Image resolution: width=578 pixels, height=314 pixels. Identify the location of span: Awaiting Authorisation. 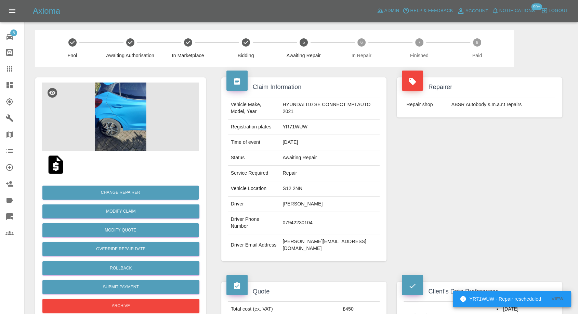
(130, 55).